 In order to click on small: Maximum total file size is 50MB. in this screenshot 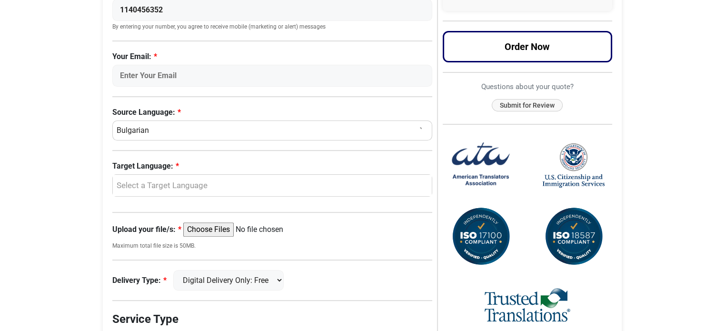, I will do `click(272, 246)`.